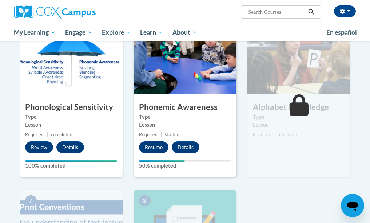  What do you see at coordinates (185, 32) in the screenshot?
I see `div: Main menu` at bounding box center [185, 32].